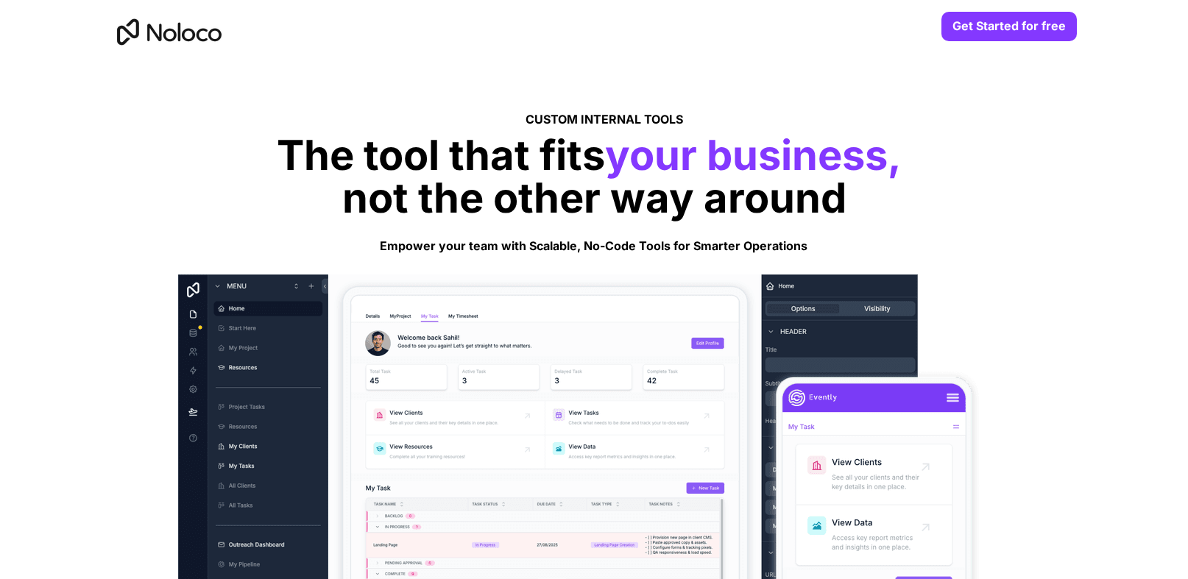 The width and height of the screenshot is (1188, 579). I want to click on span: your business,, so click(753, 155).